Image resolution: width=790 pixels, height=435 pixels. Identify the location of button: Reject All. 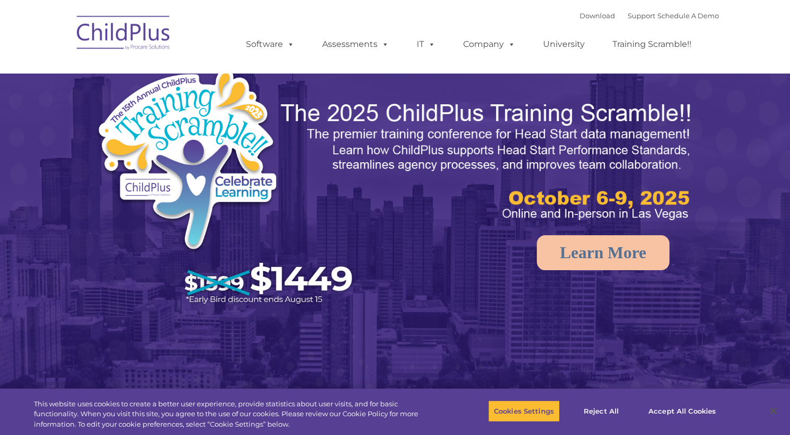
(601, 411).